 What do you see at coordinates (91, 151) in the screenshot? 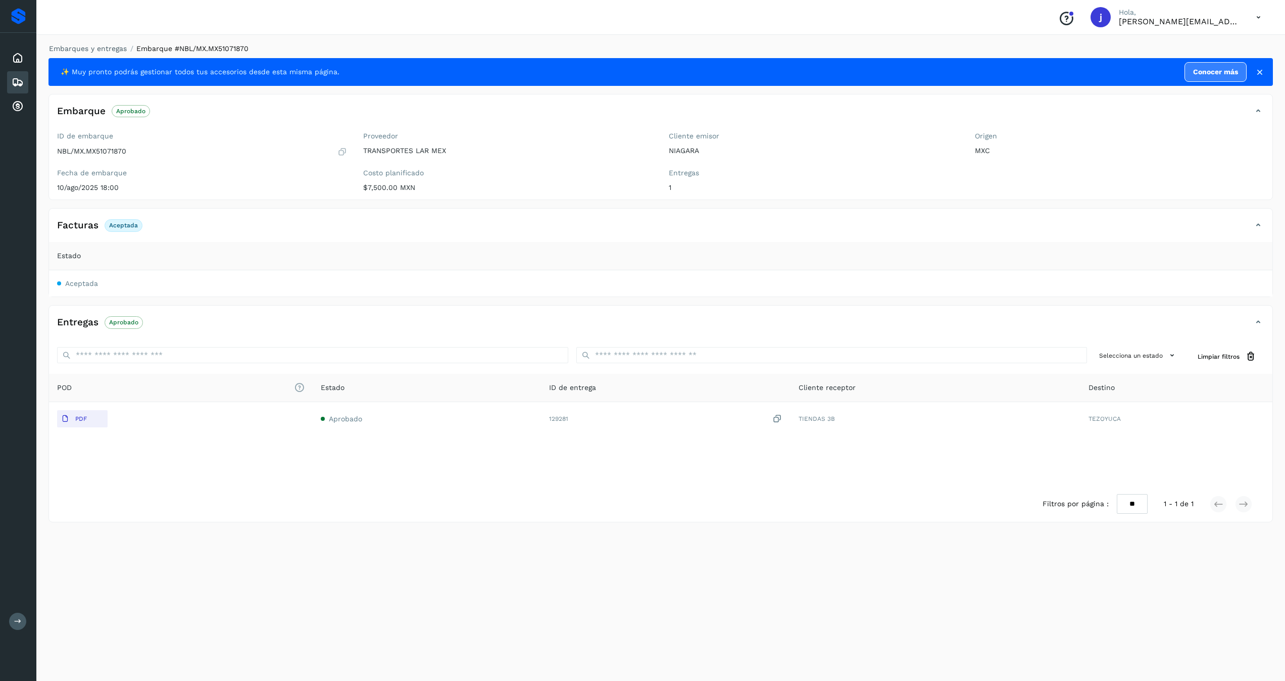
I see `p: NBL/MX.MX51071870` at bounding box center [91, 151].